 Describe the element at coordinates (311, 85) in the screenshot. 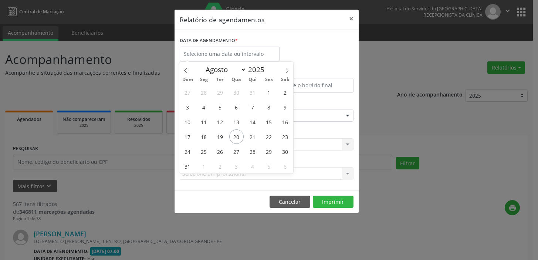

I see `input: Selecione o horário final` at that location.